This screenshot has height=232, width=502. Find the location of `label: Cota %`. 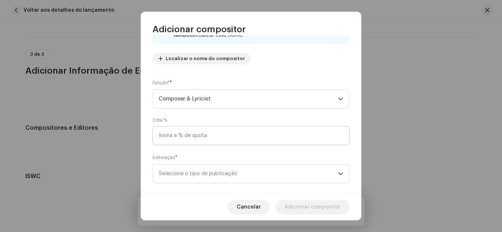

label: Cota % is located at coordinates (160, 120).